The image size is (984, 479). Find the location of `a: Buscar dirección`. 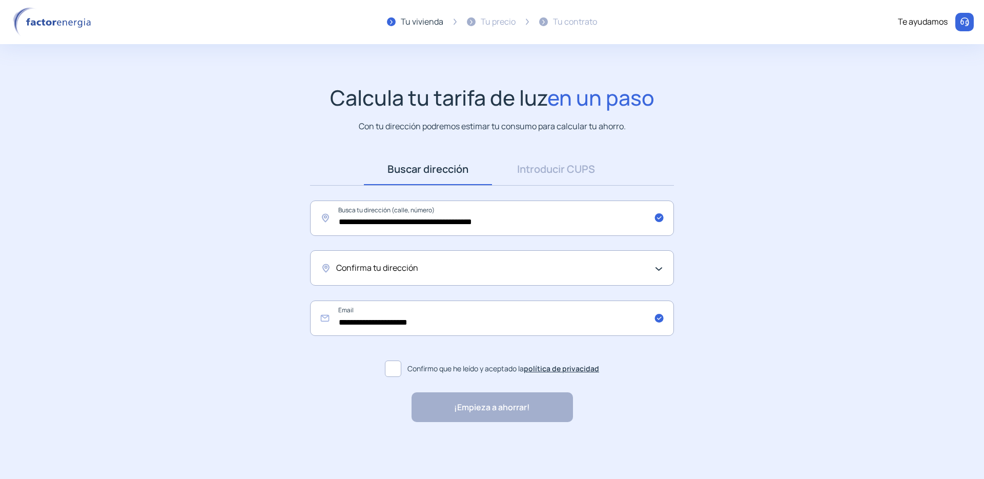

a: Buscar dirección is located at coordinates (428, 169).